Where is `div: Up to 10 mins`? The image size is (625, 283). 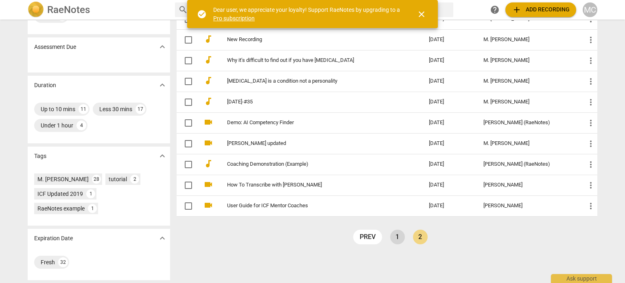
div: Up to 10 mins is located at coordinates (58, 109).